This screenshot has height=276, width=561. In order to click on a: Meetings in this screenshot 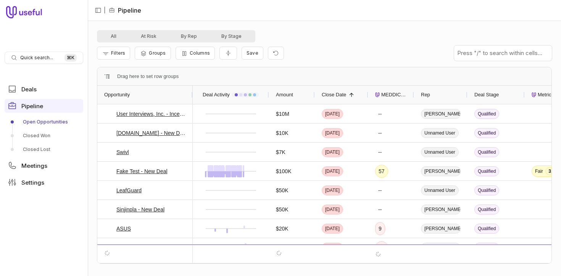, I will do `click(44, 165)`.